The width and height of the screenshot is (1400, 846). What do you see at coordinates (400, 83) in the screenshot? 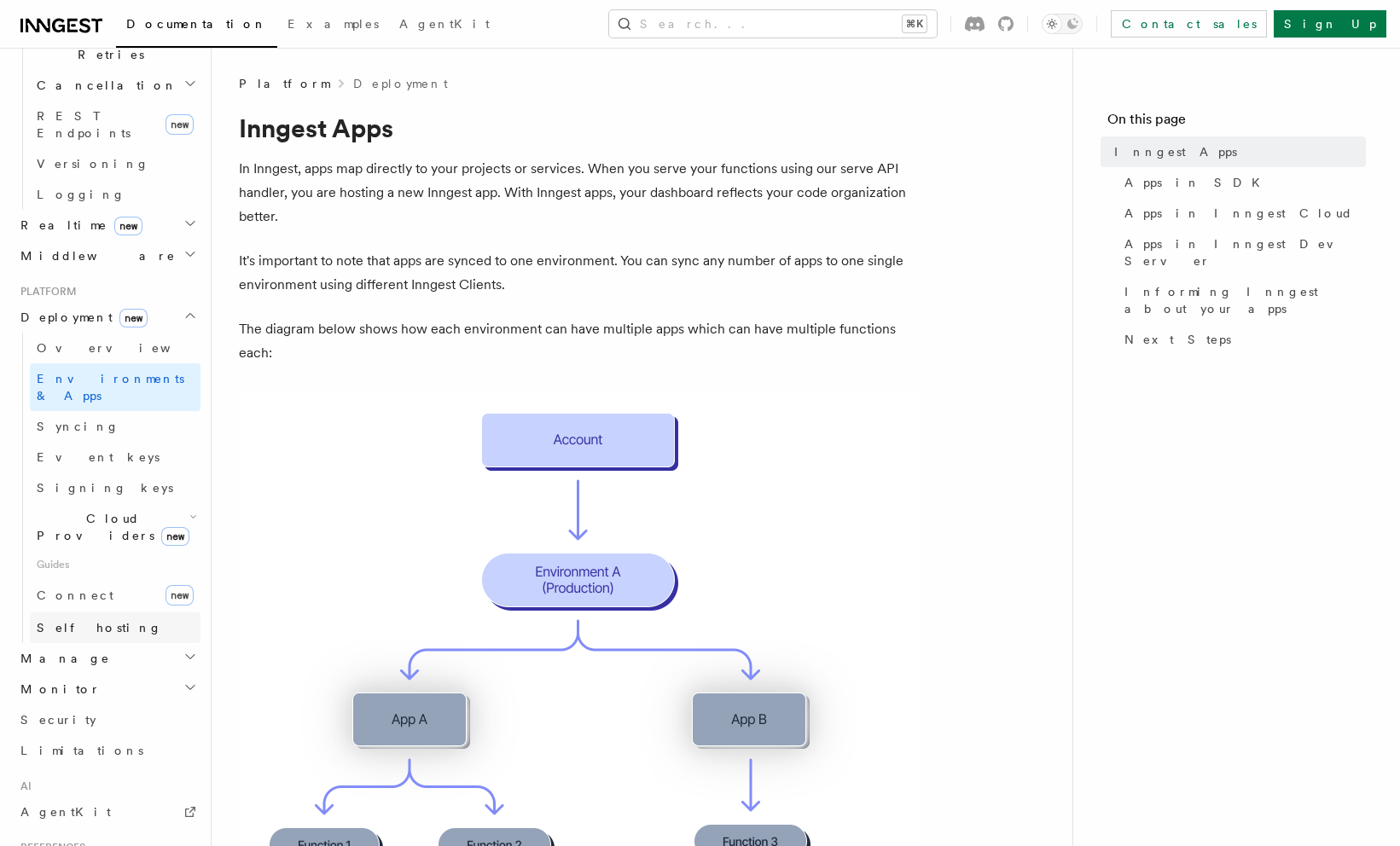
I see `a: Deployment` at bounding box center [400, 83].